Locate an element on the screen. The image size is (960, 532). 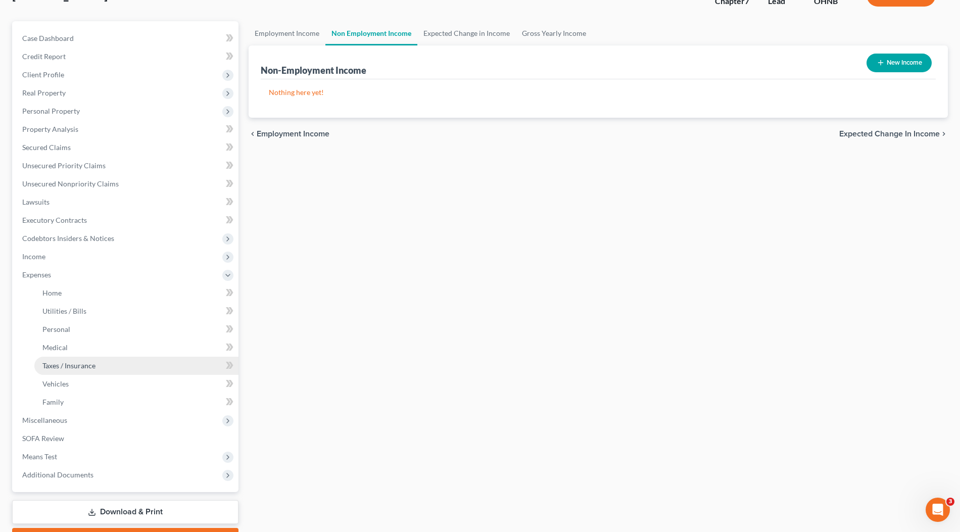
button: chevron_left Employment Income is located at coordinates (289, 134).